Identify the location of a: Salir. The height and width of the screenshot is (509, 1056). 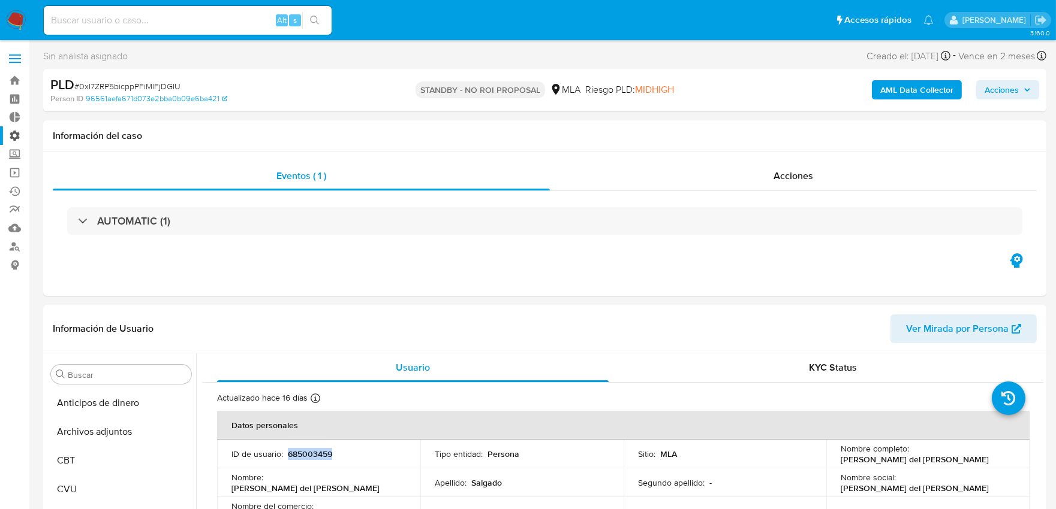
(1040, 20).